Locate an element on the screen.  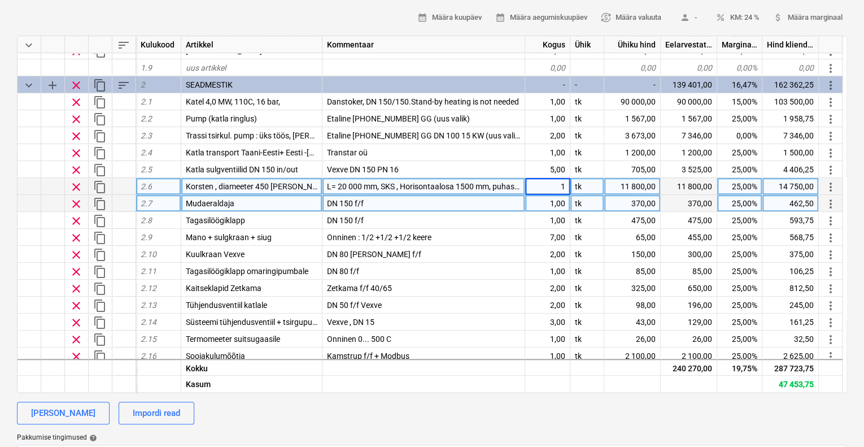
div: Kogus is located at coordinates (548, 45).